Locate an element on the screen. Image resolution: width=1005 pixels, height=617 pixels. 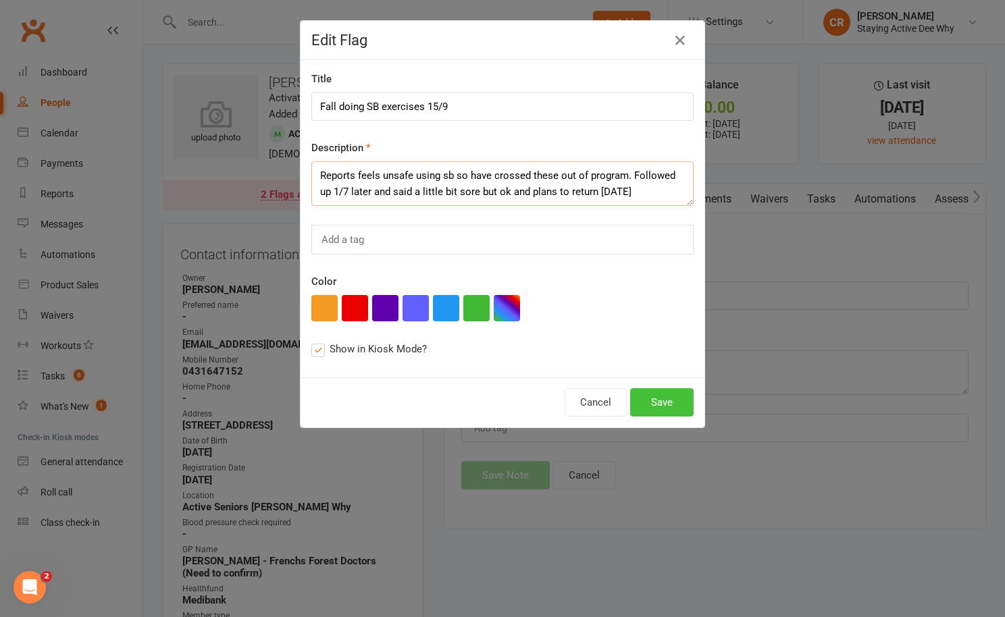
h4: Edit Flag is located at coordinates (503, 40).